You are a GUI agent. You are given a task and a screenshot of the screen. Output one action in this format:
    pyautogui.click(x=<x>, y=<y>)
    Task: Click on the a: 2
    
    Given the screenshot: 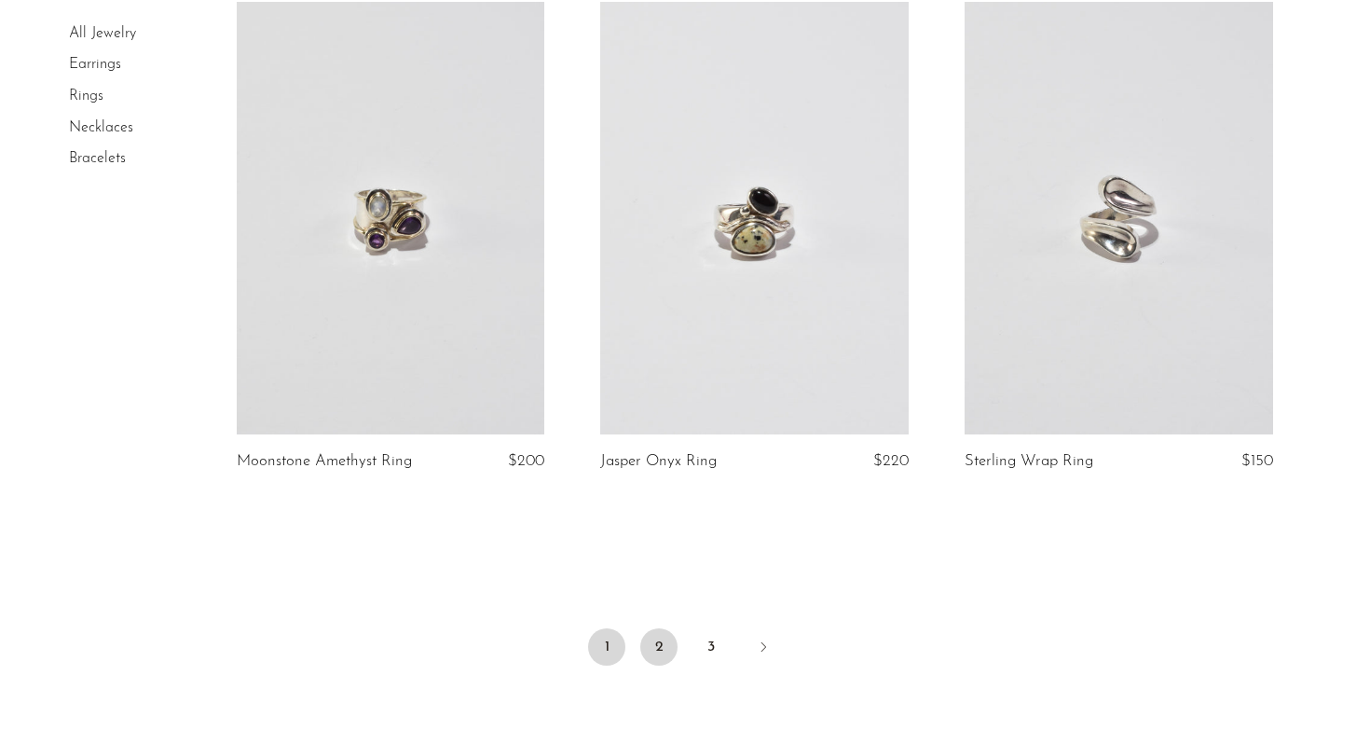 What is the action you would take?
    pyautogui.click(x=659, y=647)
    